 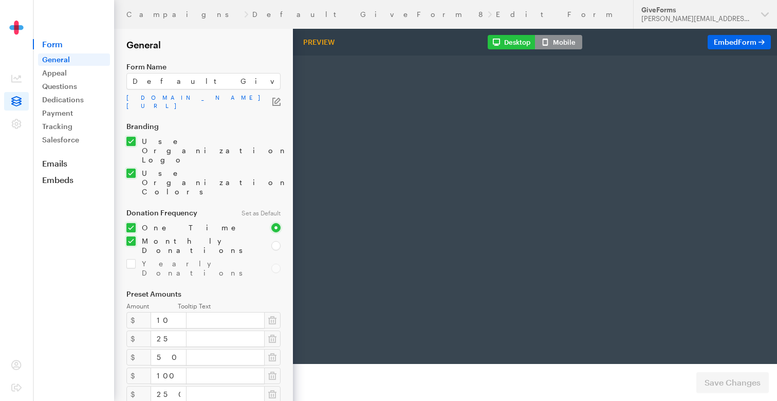 What do you see at coordinates (229, 306) in the screenshot?
I see `label: Tooltip Text` at bounding box center [229, 306].